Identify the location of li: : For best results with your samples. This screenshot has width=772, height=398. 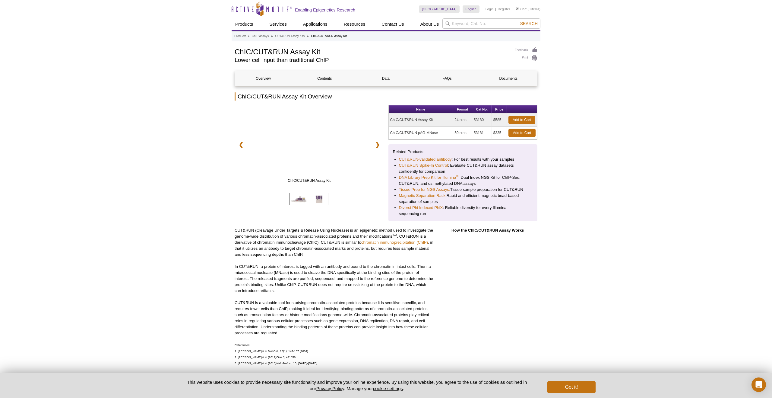
(463, 159).